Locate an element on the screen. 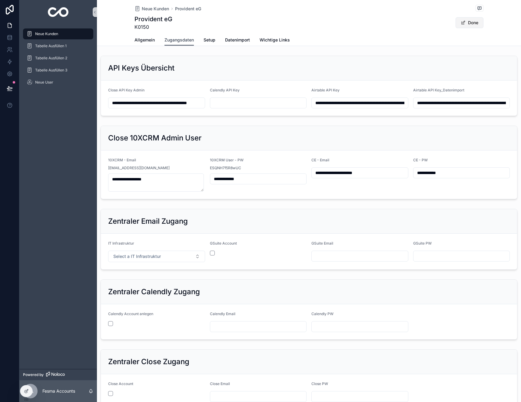 Image resolution: width=521 pixels, height=402 pixels. span: Close Email is located at coordinates (220, 383).